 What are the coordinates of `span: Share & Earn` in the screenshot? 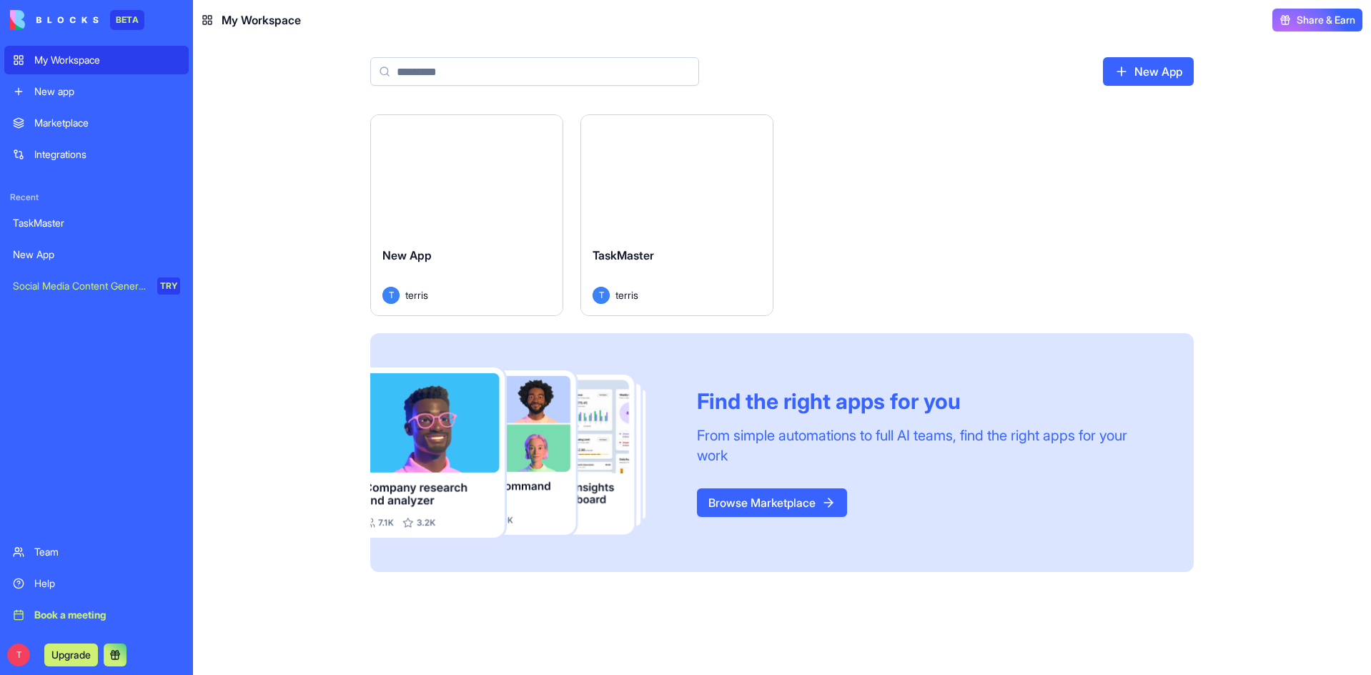 It's located at (1326, 20).